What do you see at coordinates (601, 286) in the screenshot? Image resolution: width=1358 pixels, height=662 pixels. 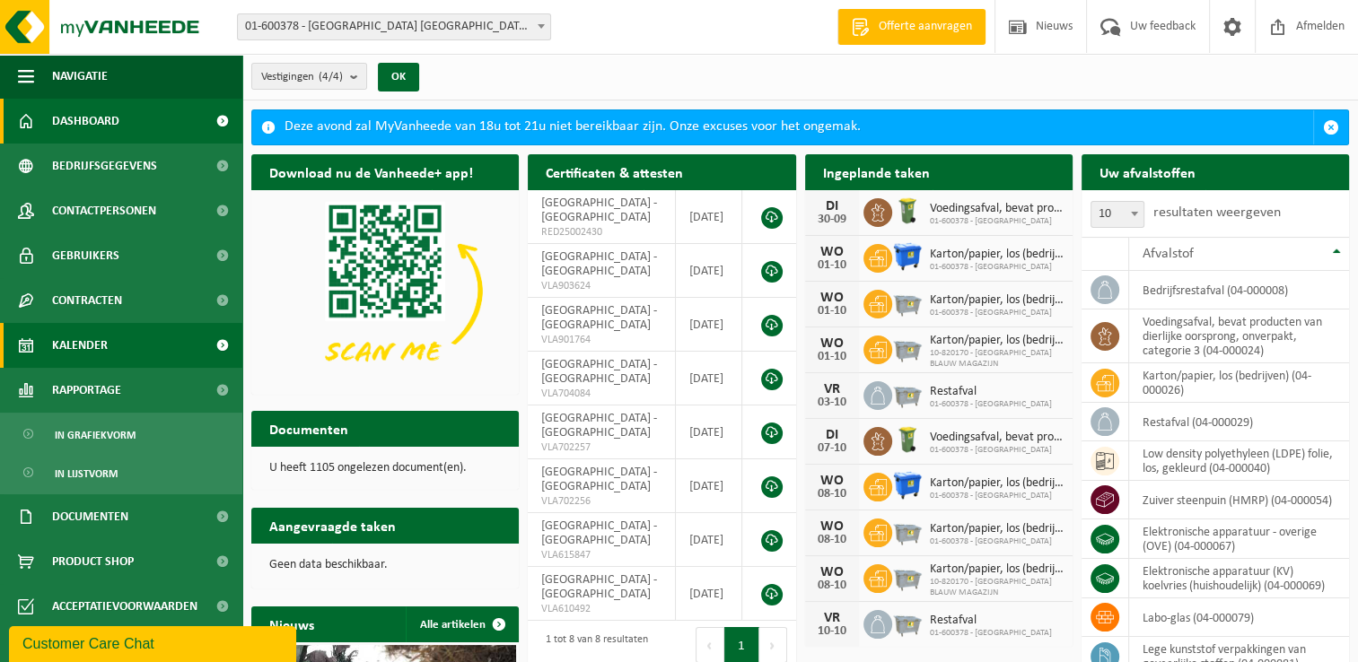 I see `span: VLA903624` at bounding box center [601, 286].